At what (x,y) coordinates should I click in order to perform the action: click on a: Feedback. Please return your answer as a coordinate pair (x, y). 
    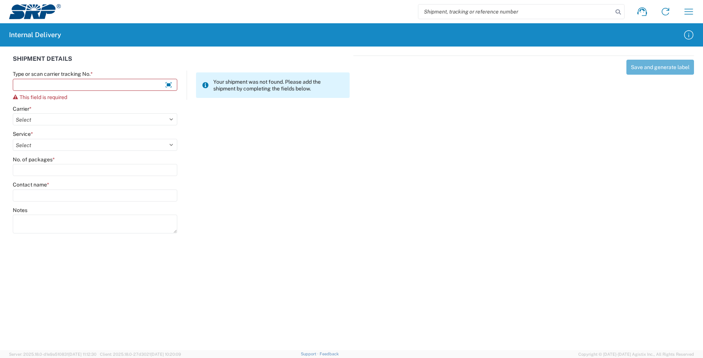
    Looking at the image, I should click on (329, 354).